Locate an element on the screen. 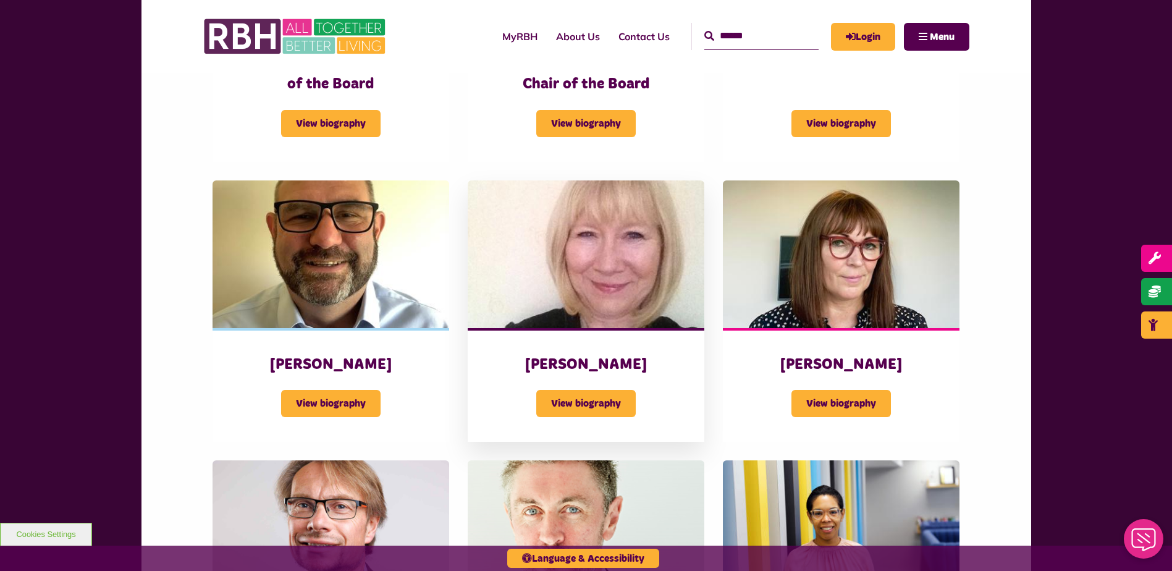  button: Language & Accessibility is located at coordinates (583, 558).